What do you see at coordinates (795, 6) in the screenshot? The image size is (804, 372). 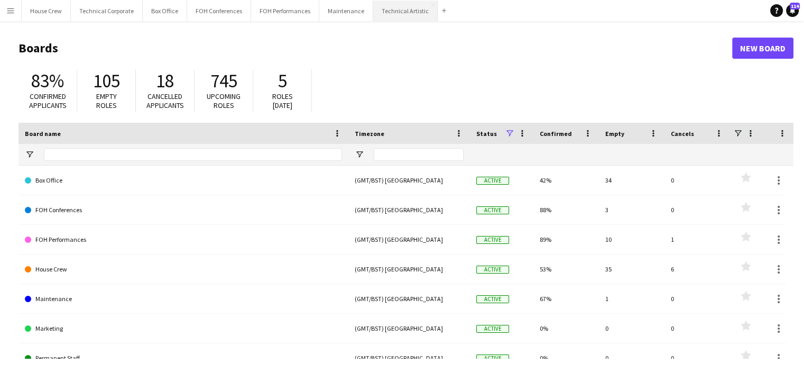 I see `span: 114` at bounding box center [795, 6].